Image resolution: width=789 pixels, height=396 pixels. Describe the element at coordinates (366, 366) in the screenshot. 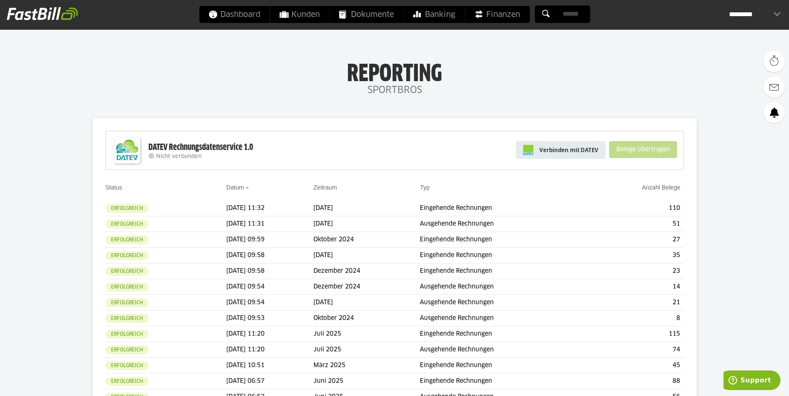

I see `td: März 2025` at that location.